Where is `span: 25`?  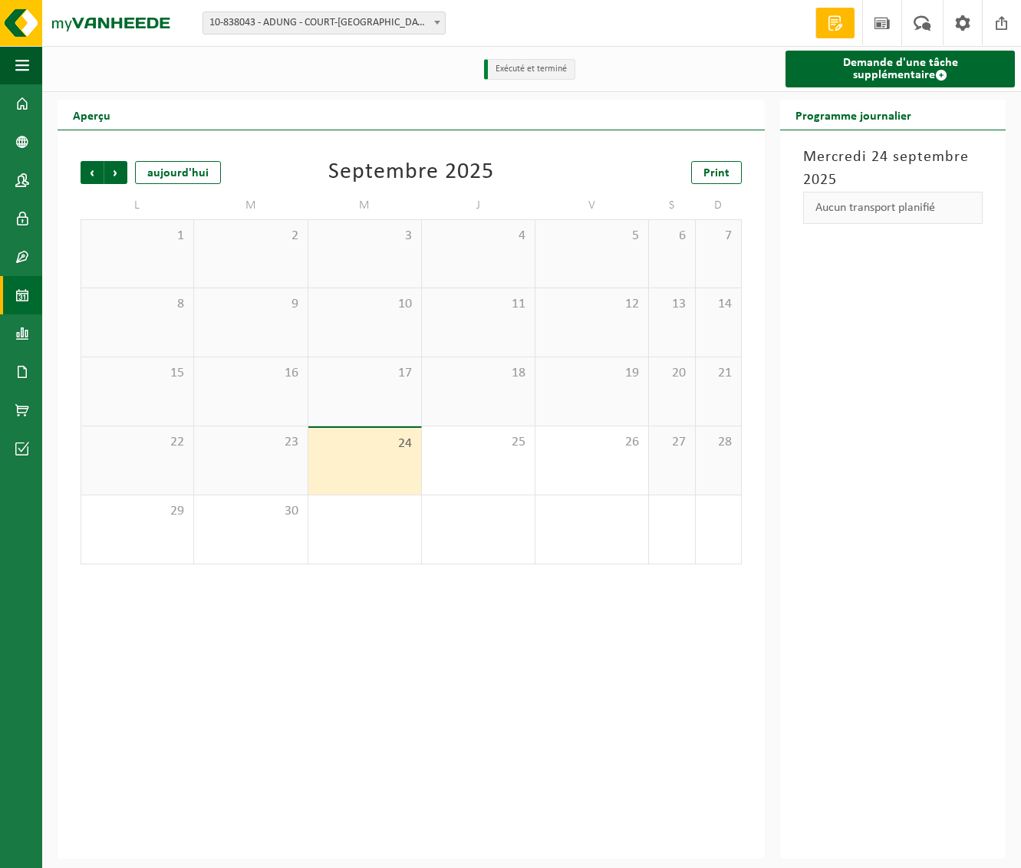
span: 25 is located at coordinates (478, 443).